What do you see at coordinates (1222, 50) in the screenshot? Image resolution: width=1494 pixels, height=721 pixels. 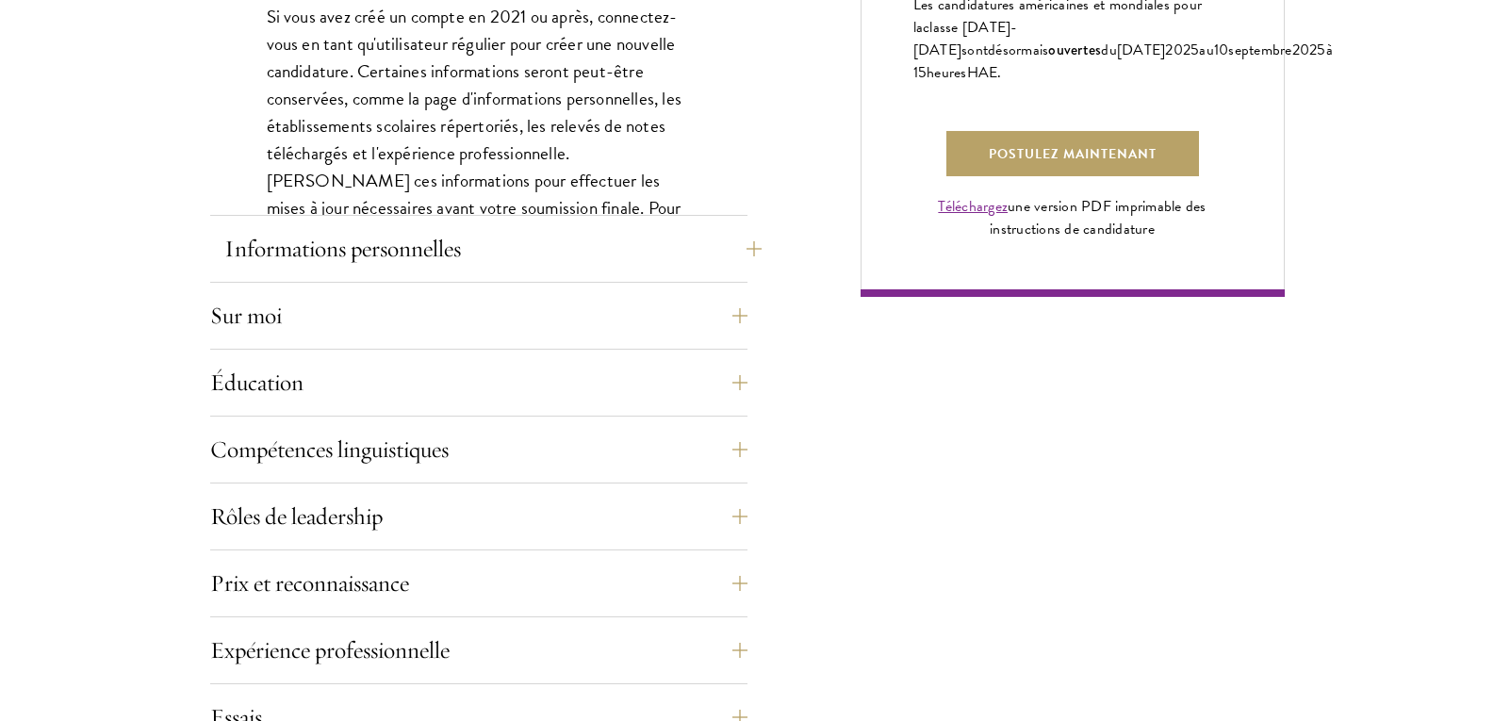 I see `font: 10` at bounding box center [1222, 50].